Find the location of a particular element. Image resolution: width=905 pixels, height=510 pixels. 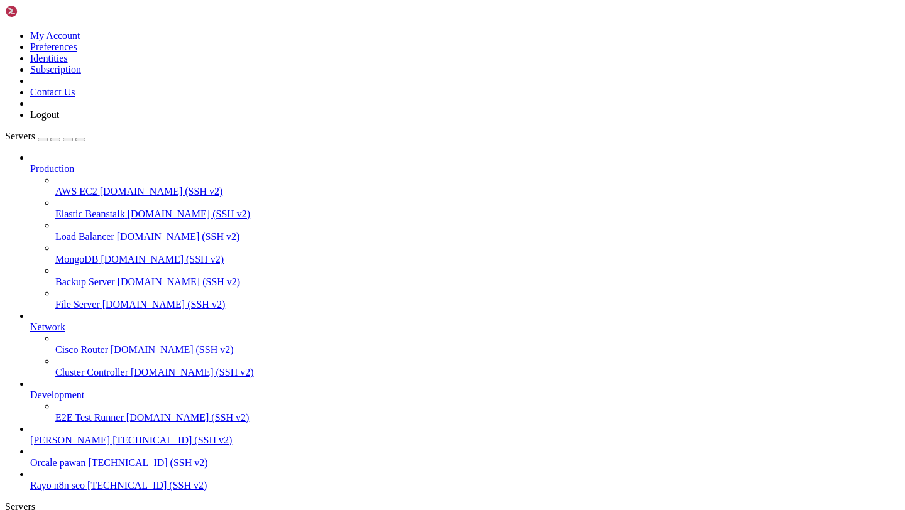

a: Development is located at coordinates (465, 395).